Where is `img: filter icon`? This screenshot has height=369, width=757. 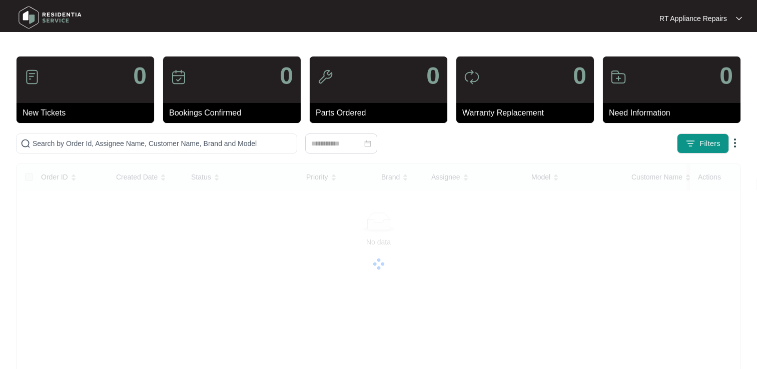
img: filter icon is located at coordinates (690, 144).